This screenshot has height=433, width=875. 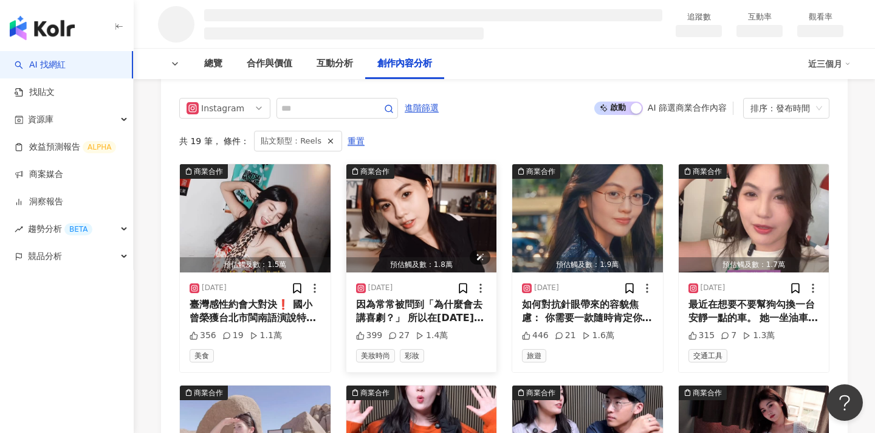 What do you see at coordinates (588, 311) in the screenshot?
I see `div: 如何對抗針眼帶來的容貌焦慮： 你需要一款隨時肯定你、 把你隨口一句牢騷放在心上、 為你拍攝超漂亮影片的奇諾機器人。 耶（高八度） 📷 @keynocee` at bounding box center [588, 311].